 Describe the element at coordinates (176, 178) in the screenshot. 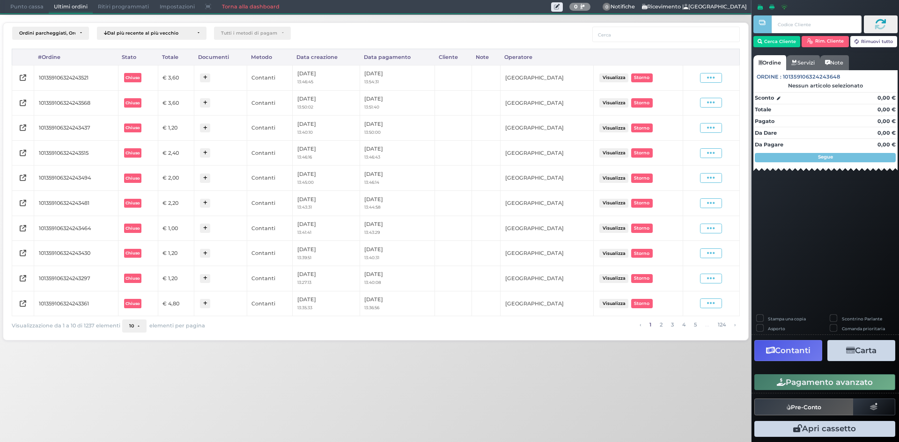

I see `td: € 2,00` at that location.